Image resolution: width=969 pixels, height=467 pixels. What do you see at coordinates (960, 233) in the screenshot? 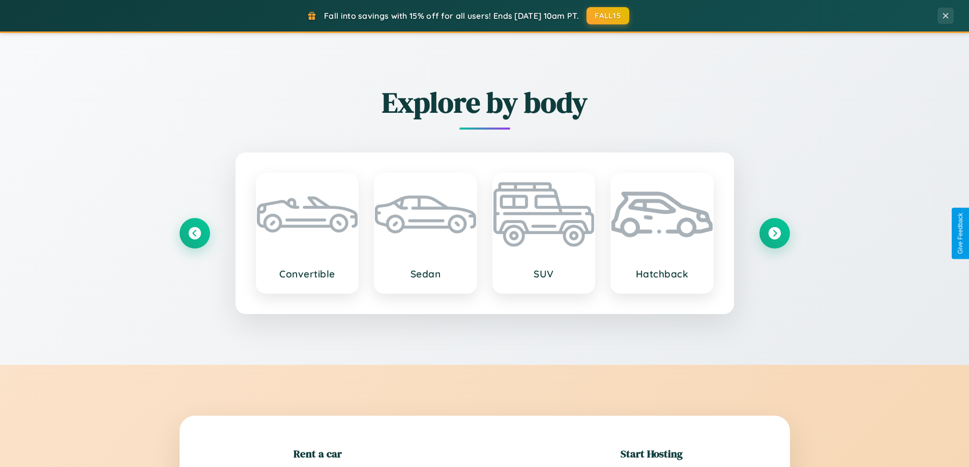
I see `div: Give Feedback` at bounding box center [960, 233].